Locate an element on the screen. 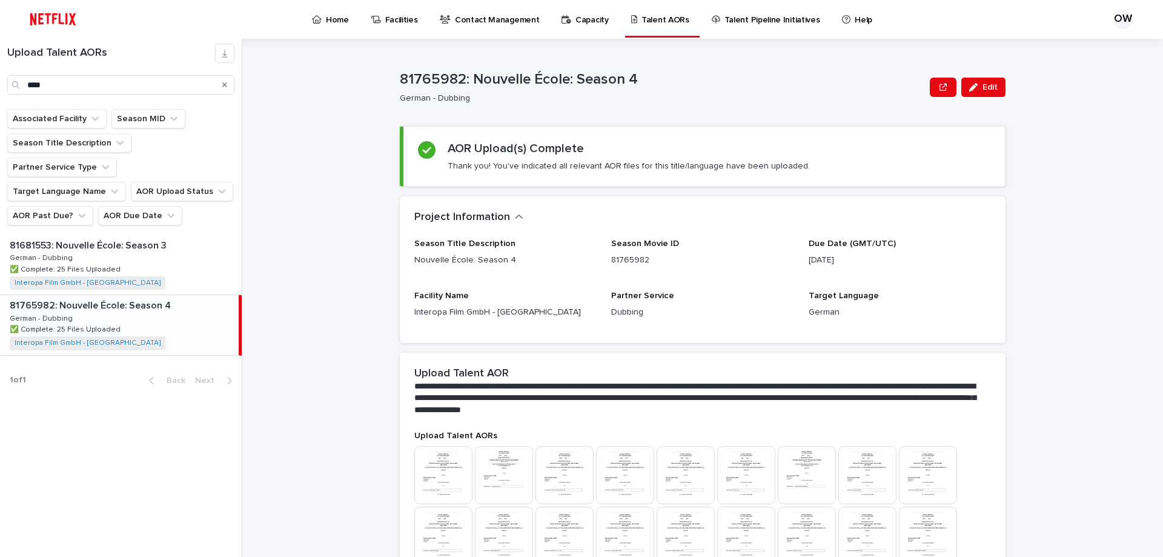  h2: Upload Talent AOR is located at coordinates (462, 374).